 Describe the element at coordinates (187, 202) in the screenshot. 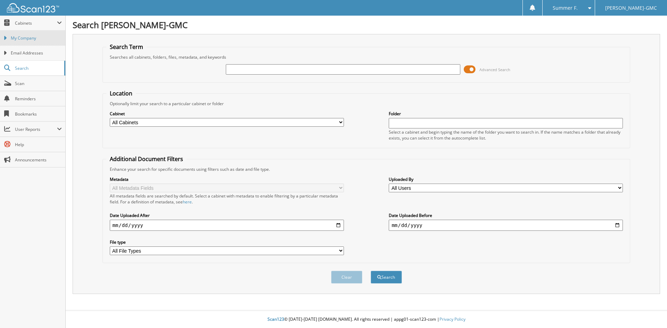

I see `a: here` at that location.